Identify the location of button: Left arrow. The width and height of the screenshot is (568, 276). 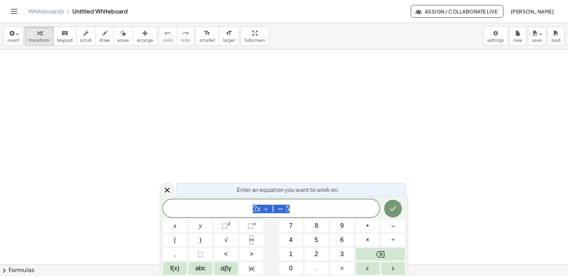
(368, 268).